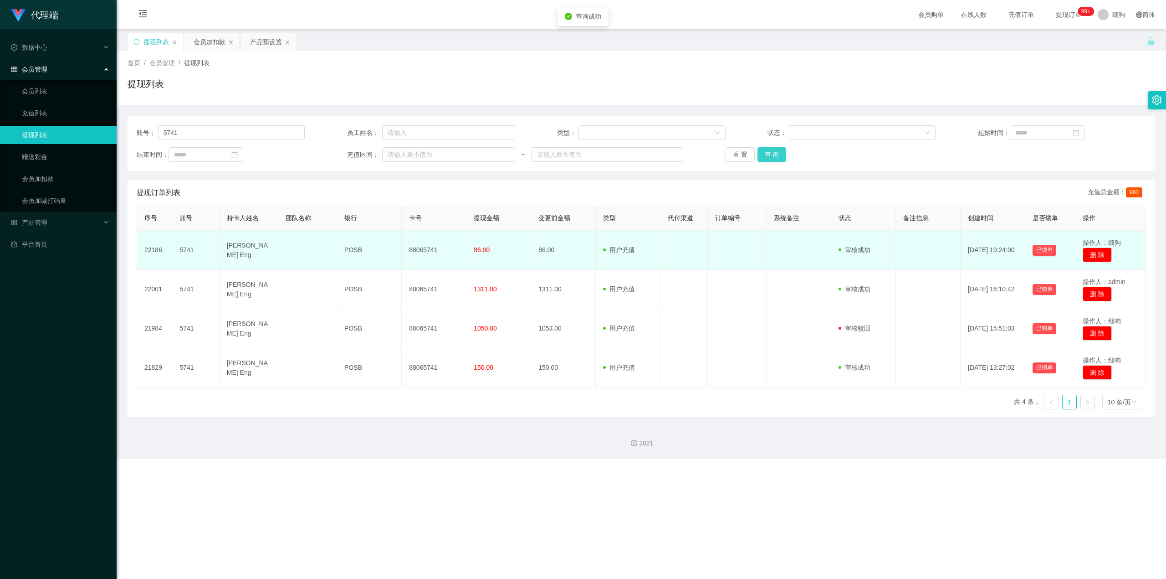 The image size is (1166, 579). Describe the element at coordinates (855, 328) in the screenshot. I see `span: 审核驳回` at that location.